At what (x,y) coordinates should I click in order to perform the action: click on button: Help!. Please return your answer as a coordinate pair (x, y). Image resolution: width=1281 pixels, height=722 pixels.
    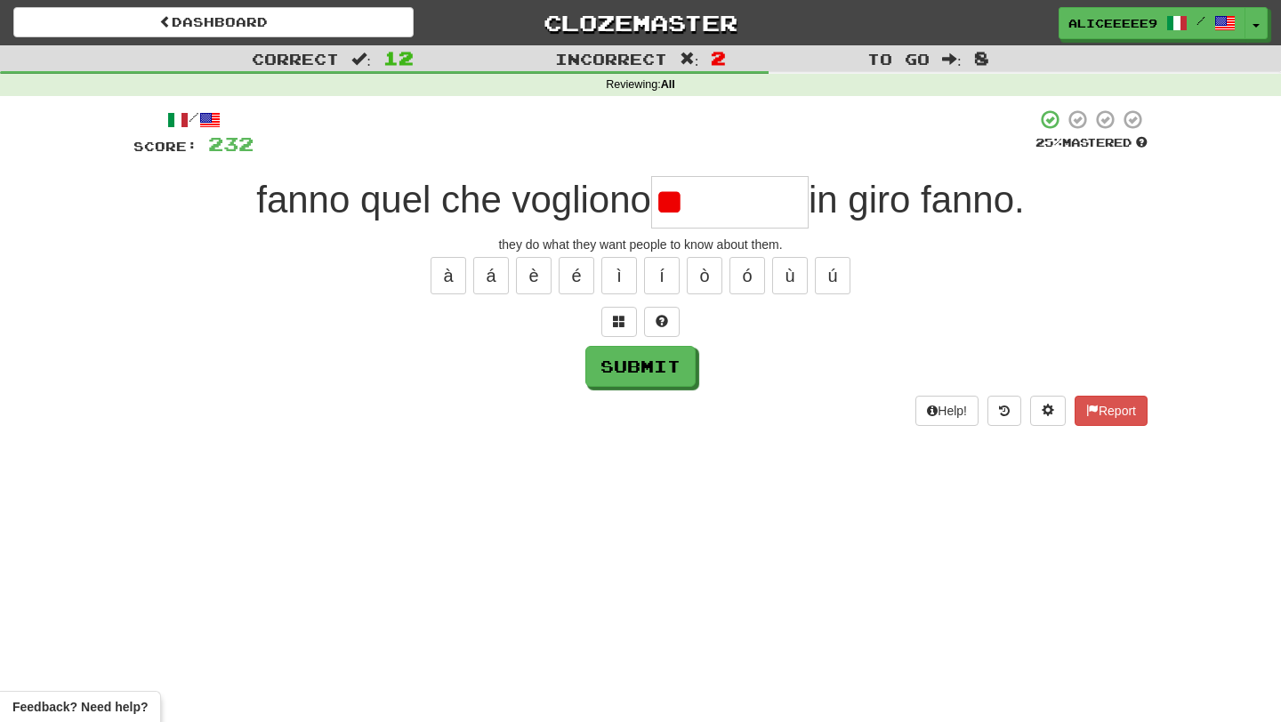
    Looking at the image, I should click on (947, 411).